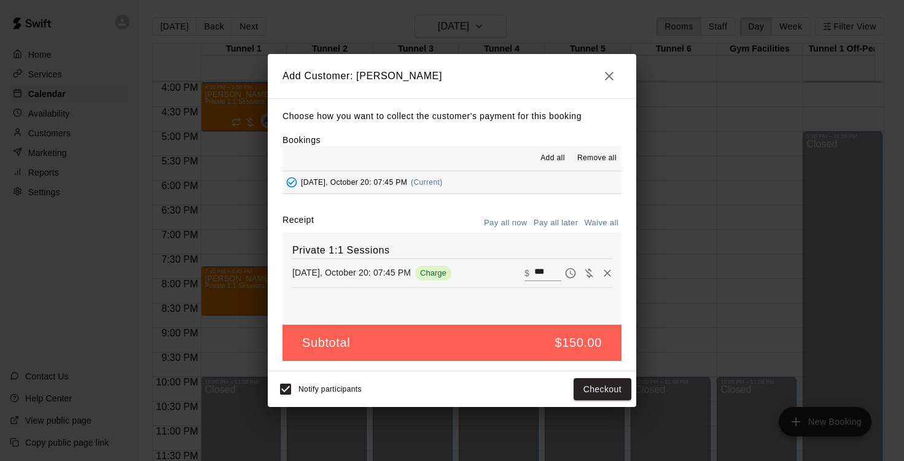 This screenshot has width=904, height=461. I want to click on span: Waive payment, so click(589, 272).